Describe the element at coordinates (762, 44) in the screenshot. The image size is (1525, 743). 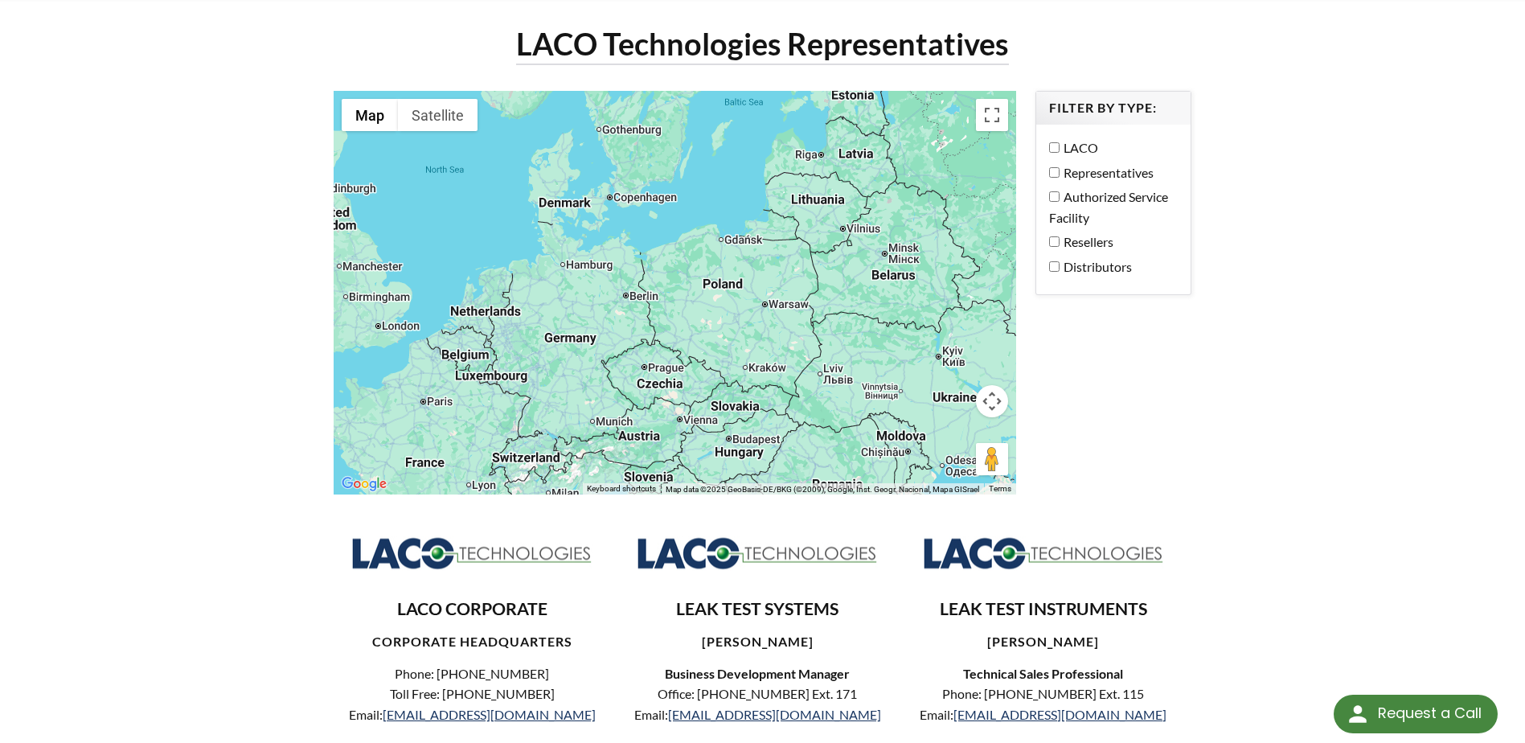
I see `h1: LACO Technologies Representatives` at that location.